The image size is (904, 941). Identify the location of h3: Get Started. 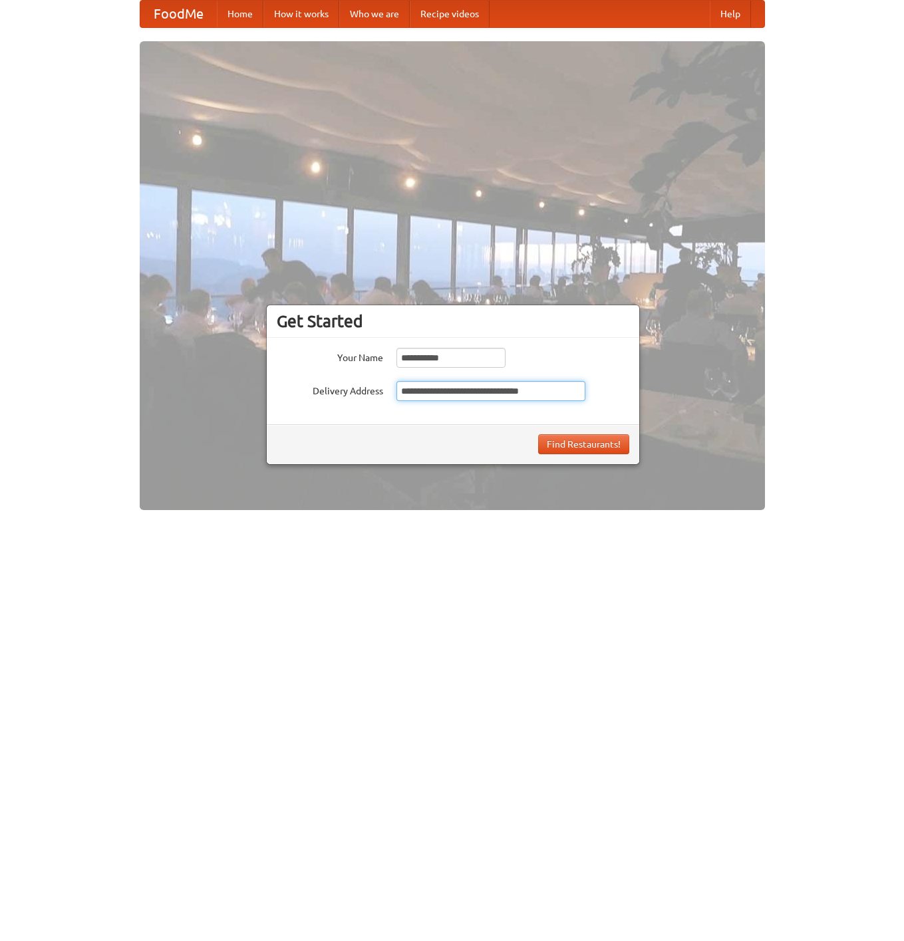
(453, 321).